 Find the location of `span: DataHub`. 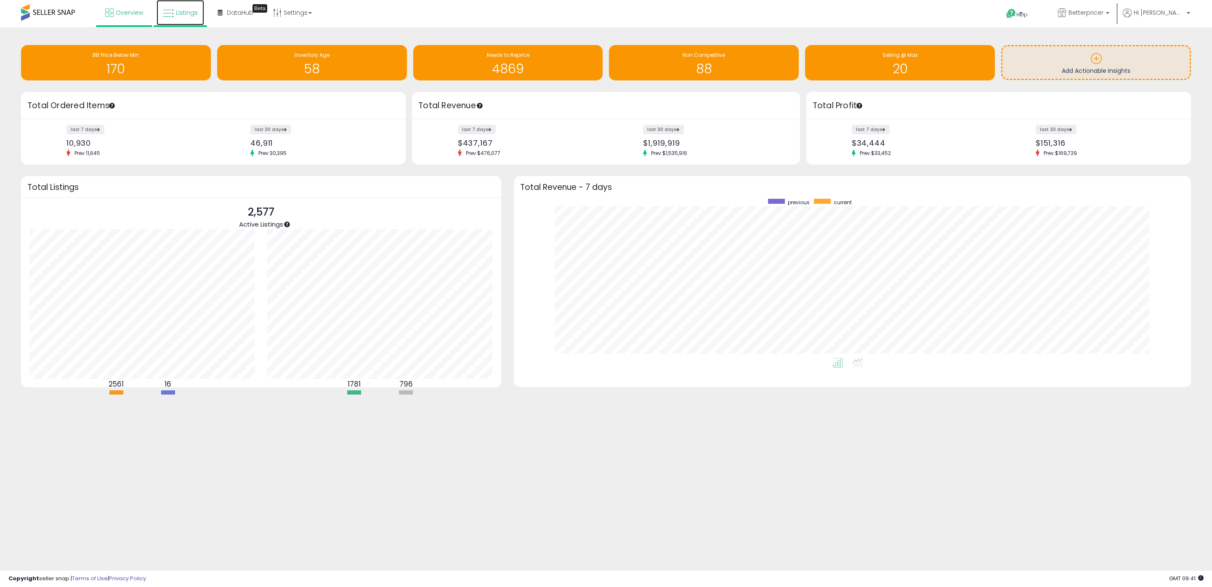

span: DataHub is located at coordinates (240, 13).